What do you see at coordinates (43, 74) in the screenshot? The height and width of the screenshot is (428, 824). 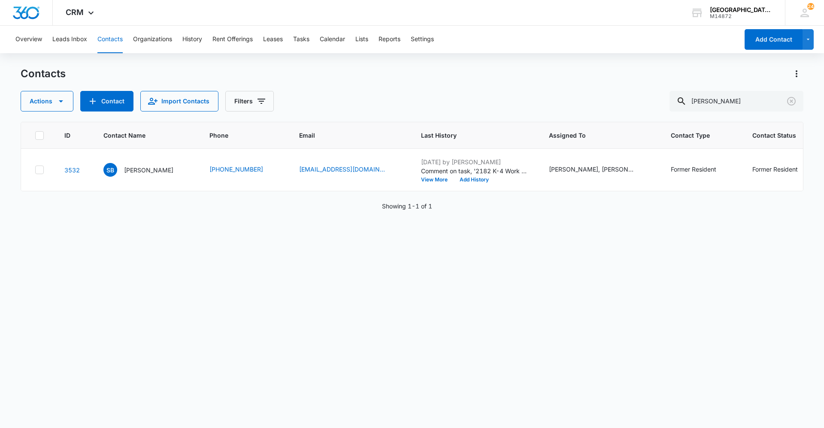 I see `h1: Contacts` at bounding box center [43, 74].